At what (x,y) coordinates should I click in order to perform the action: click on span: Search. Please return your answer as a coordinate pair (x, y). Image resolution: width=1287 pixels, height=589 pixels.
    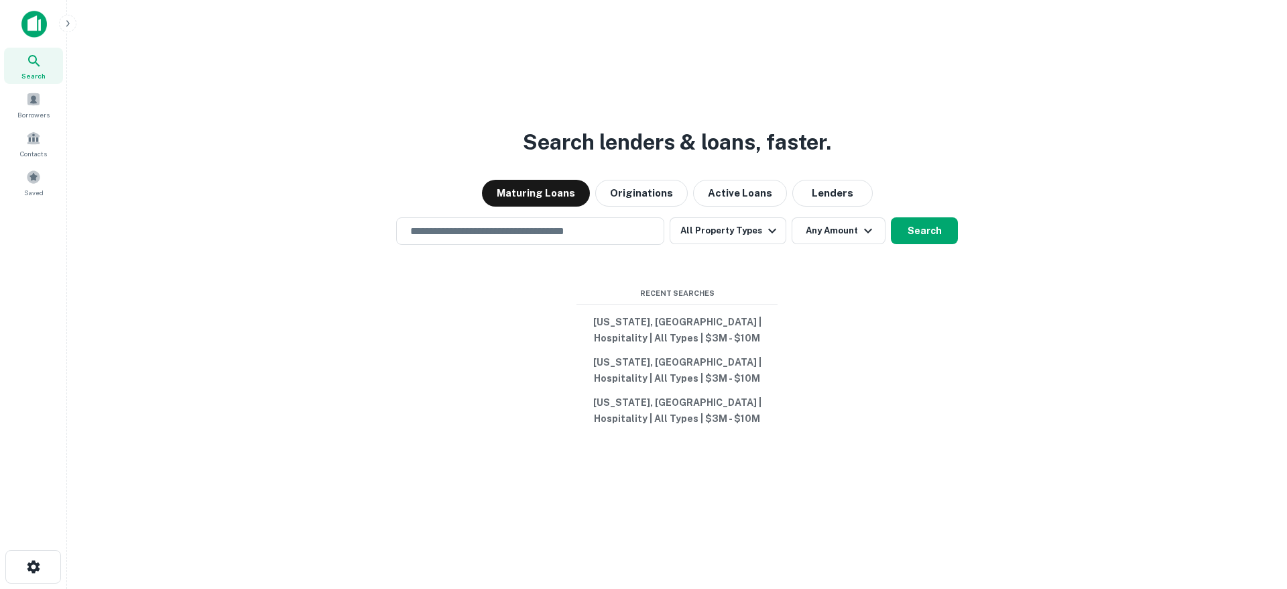
    Looking at the image, I should click on (34, 76).